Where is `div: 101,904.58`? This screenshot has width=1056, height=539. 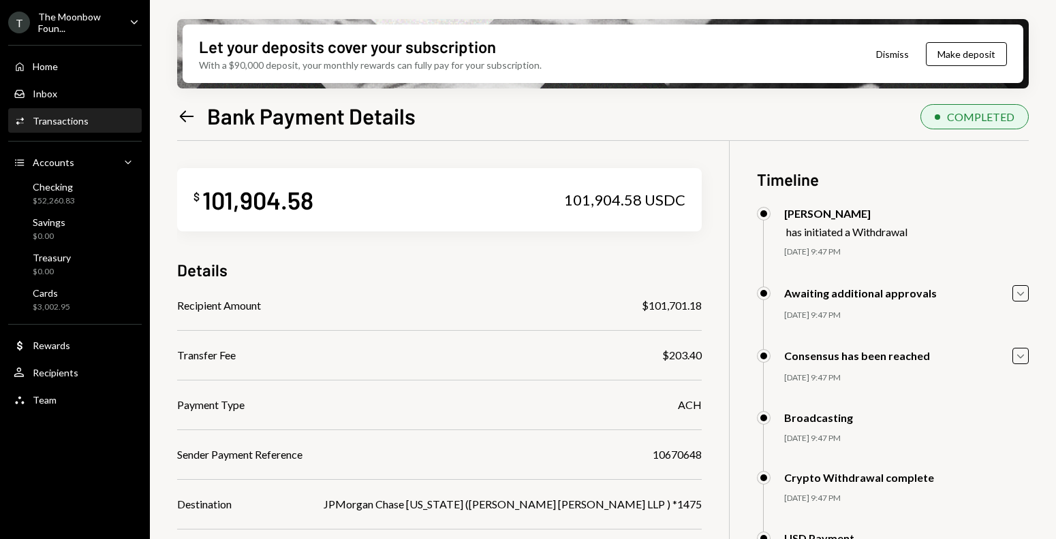 div: 101,904.58 is located at coordinates (257, 200).